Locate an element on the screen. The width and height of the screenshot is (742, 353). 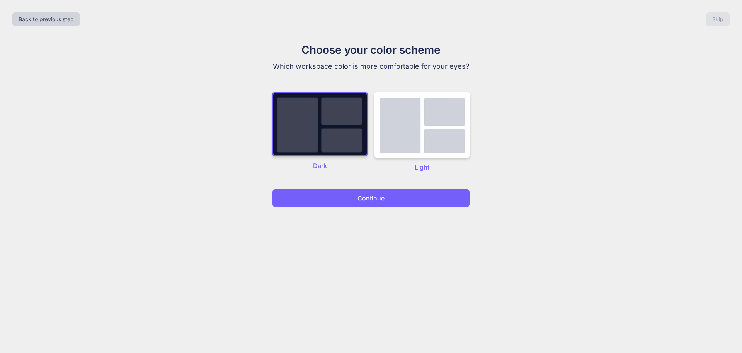
h1: Choose your color scheme is located at coordinates (371, 50).